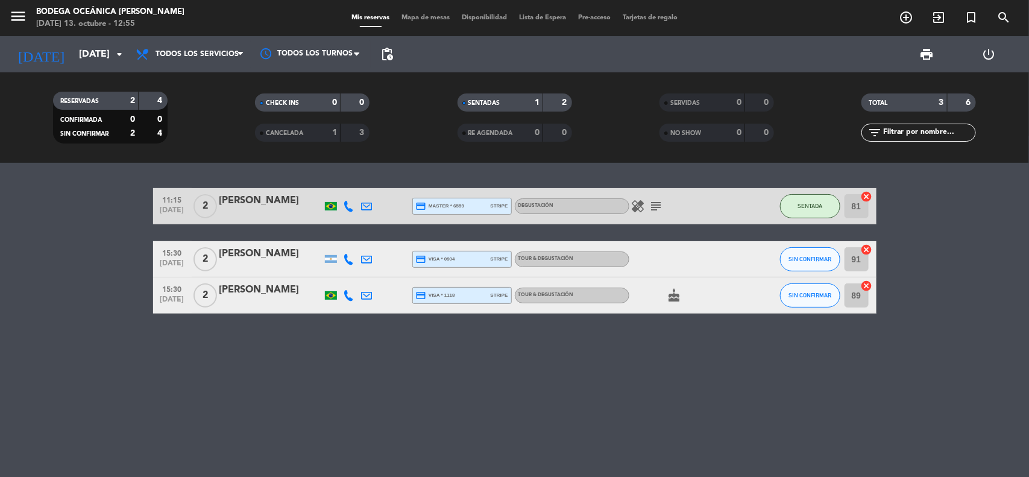  What do you see at coordinates (119, 54) in the screenshot?
I see `i: arrow_drop_down` at bounding box center [119, 54].